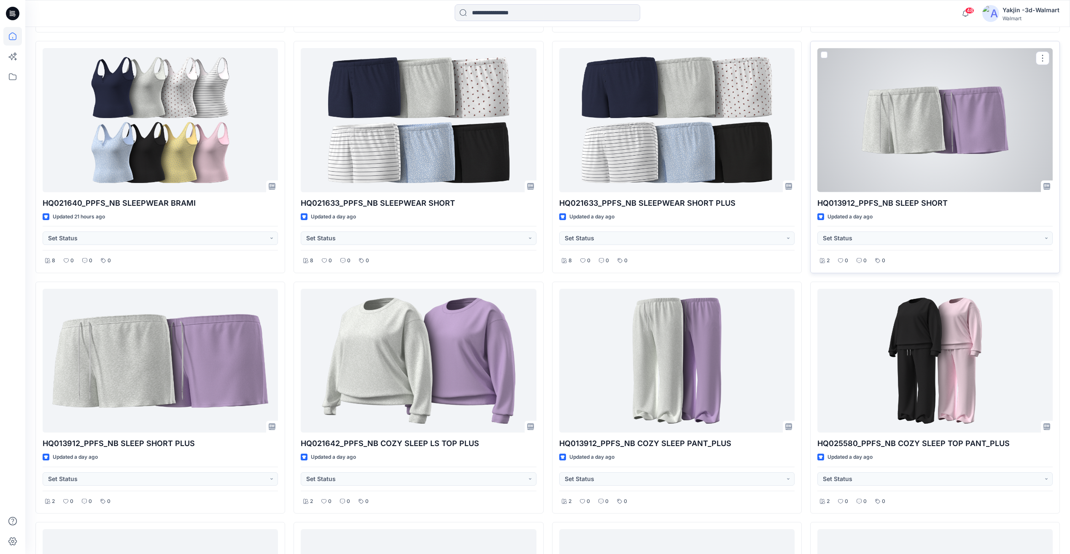 Image resolution: width=1070 pixels, height=554 pixels. Describe the element at coordinates (418, 120) in the screenshot. I see `a: HQ021633_PPFS_NB SLEEPWEAR SHORT` at that location.